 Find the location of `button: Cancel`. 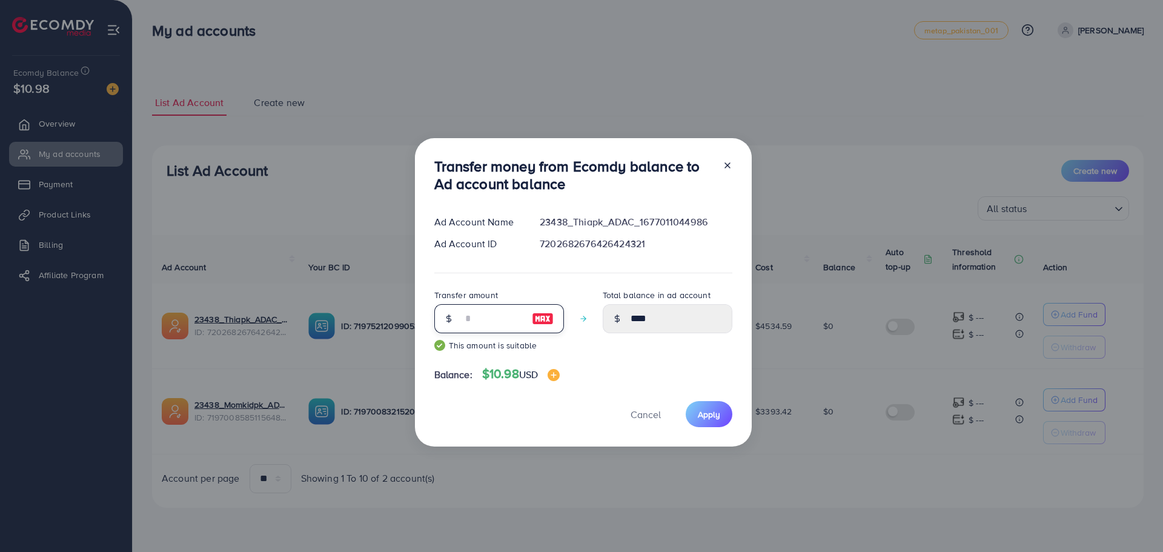

button: Cancel is located at coordinates (646, 414).